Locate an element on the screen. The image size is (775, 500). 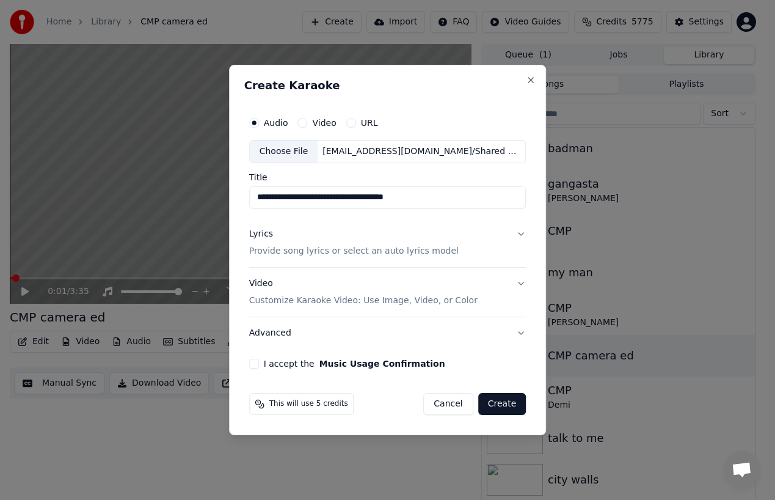
button: LyricsProvide song lyrics or select an auto lyrics model is located at coordinates (388, 243).